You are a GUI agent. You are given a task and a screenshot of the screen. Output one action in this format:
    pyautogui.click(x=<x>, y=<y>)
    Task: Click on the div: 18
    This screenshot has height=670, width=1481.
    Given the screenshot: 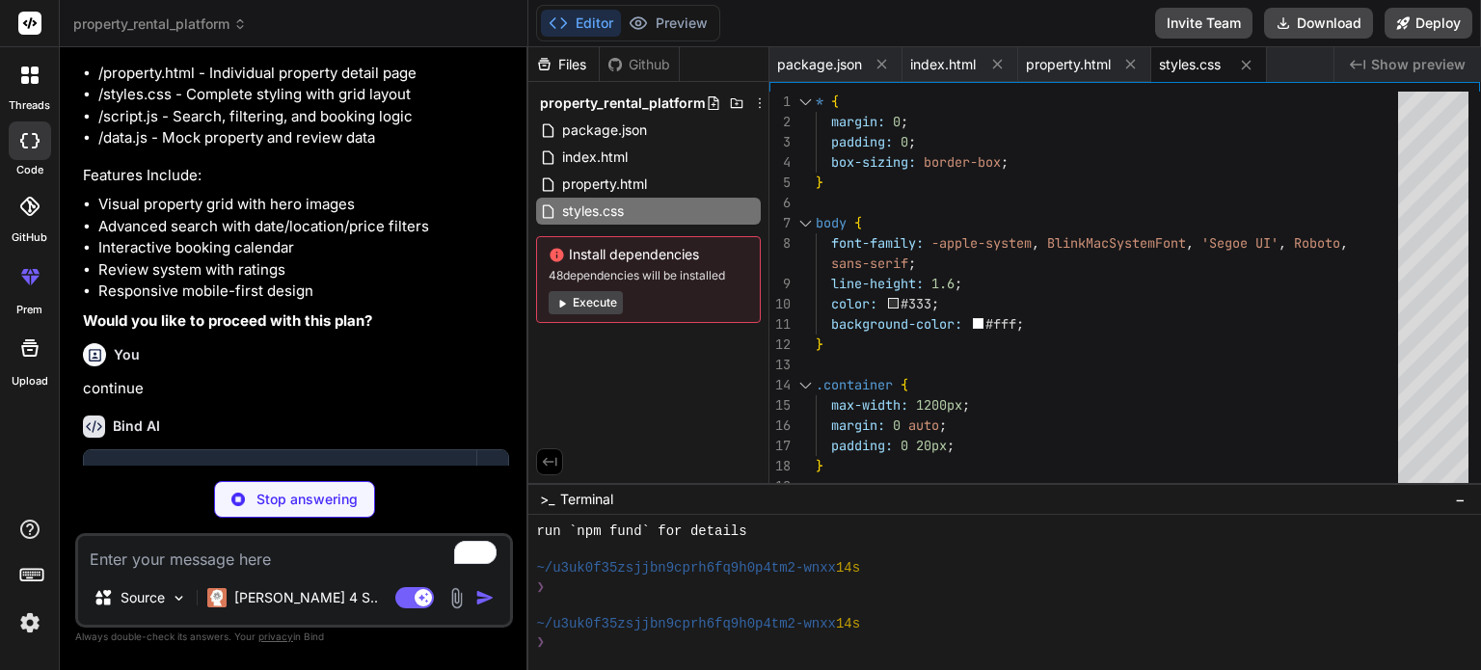 What is the action you would take?
    pyautogui.click(x=780, y=466)
    